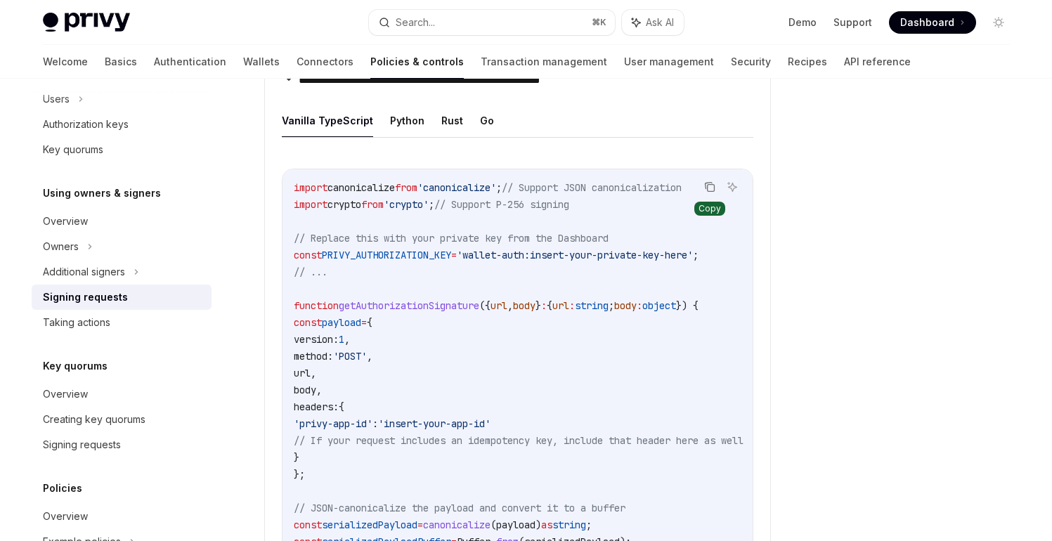 The width and height of the screenshot is (1052, 541). What do you see at coordinates (932, 22) in the screenshot?
I see `a: Dashboard` at bounding box center [932, 22].